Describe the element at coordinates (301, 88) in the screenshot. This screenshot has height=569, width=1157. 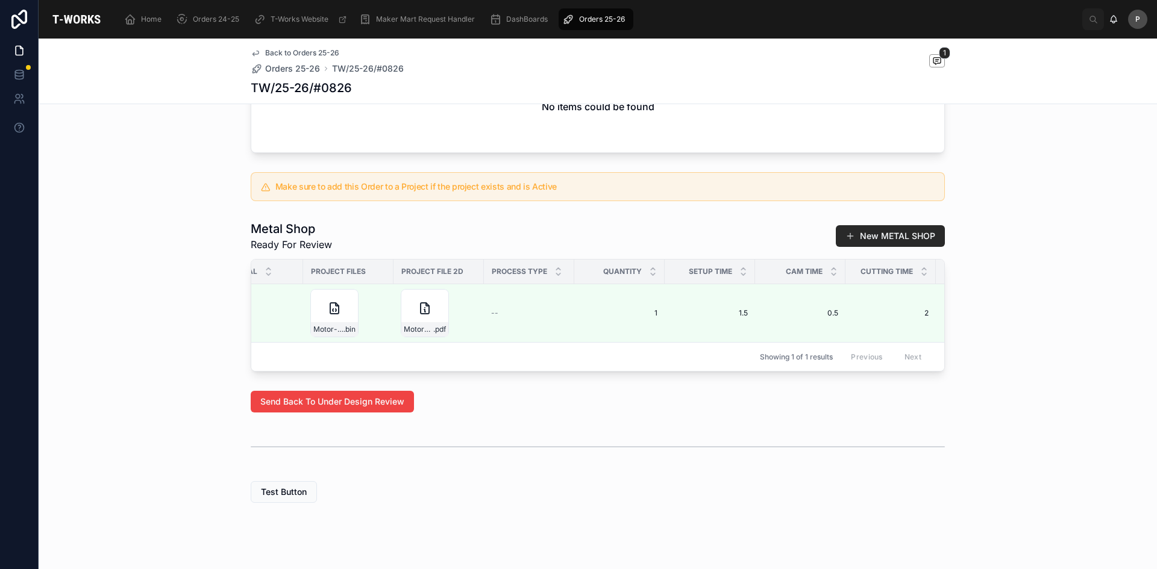
I see `h1: TW/25-26/#0826` at that location.